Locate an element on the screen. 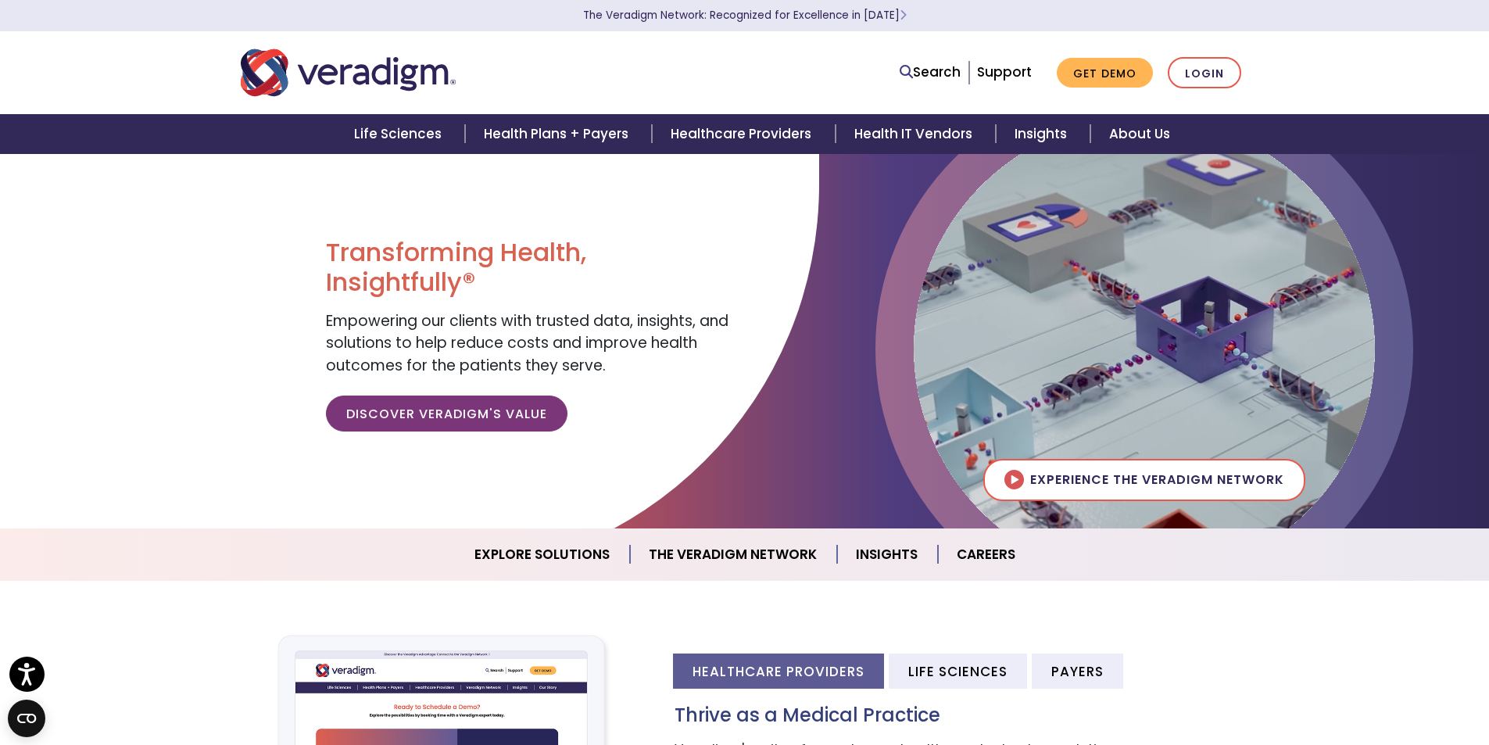  li: Healthcare Providers is located at coordinates (779, 671).